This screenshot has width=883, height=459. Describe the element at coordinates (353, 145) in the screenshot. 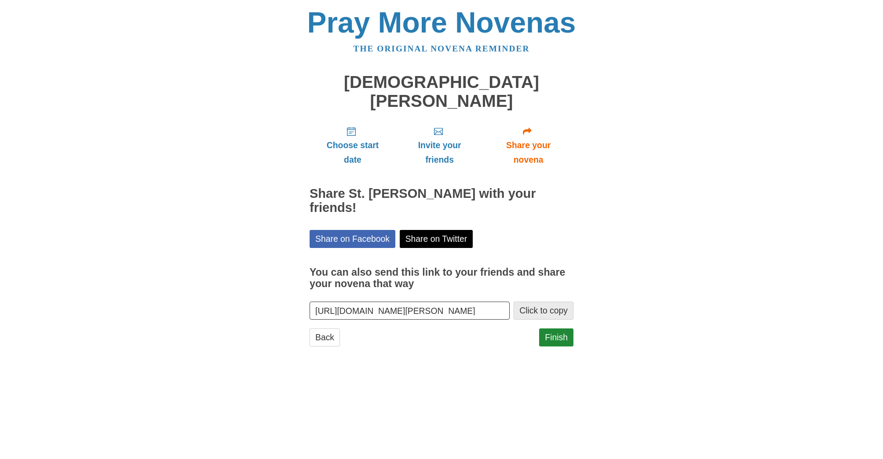

I see `a: Choose start date` at that location.